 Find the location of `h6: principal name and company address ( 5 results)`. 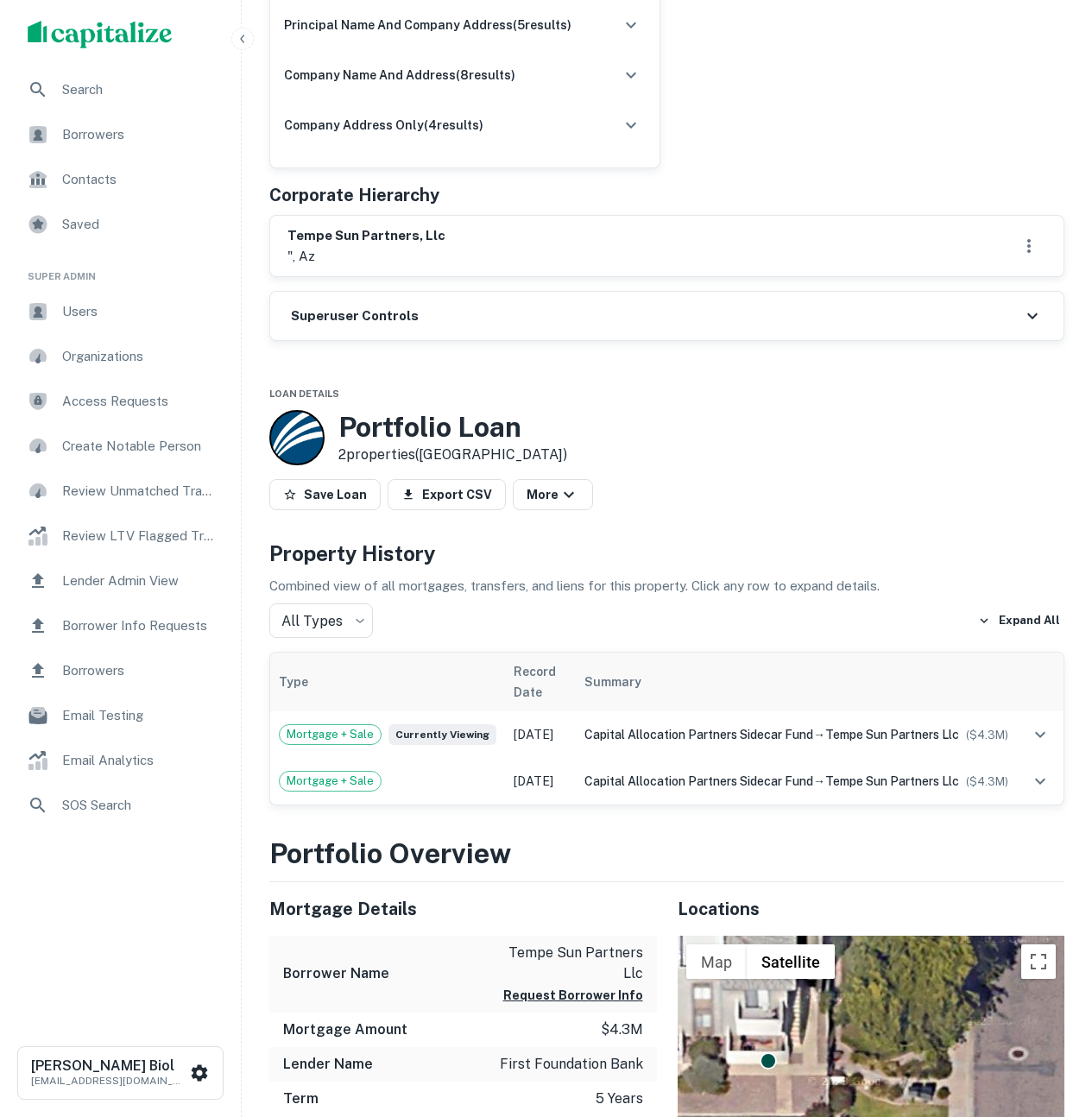

h6: principal name and company address ( 5 results) is located at coordinates (427, 25).